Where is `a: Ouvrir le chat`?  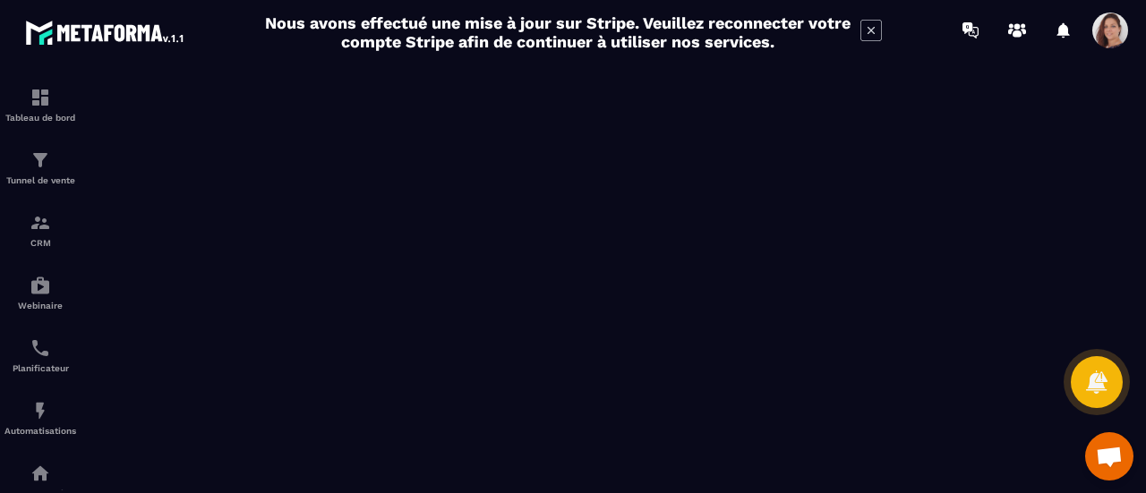
a: Ouvrir le chat is located at coordinates (1109, 457).